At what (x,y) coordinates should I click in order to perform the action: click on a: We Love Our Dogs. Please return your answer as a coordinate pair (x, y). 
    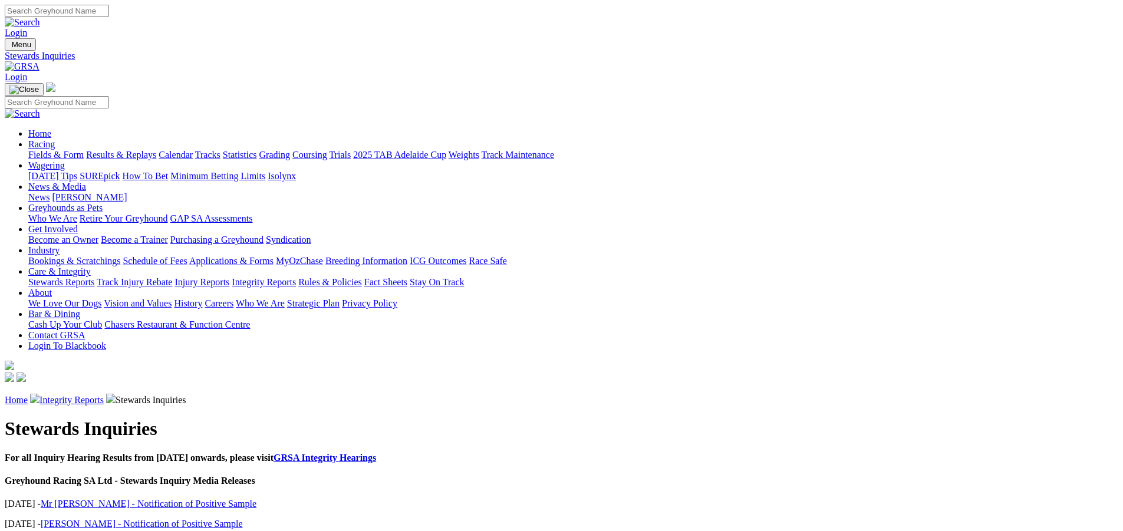
    Looking at the image, I should click on (65, 303).